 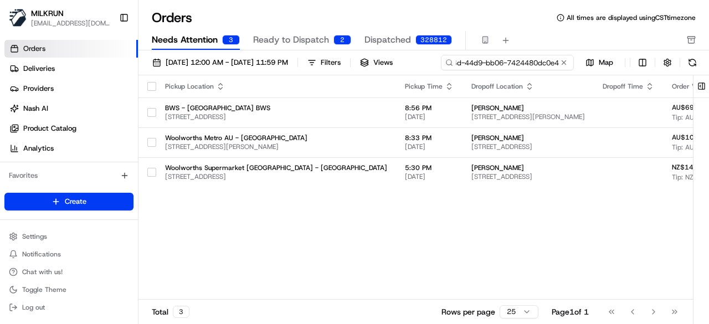 I want to click on button: MILKRUN, so click(x=47, y=13).